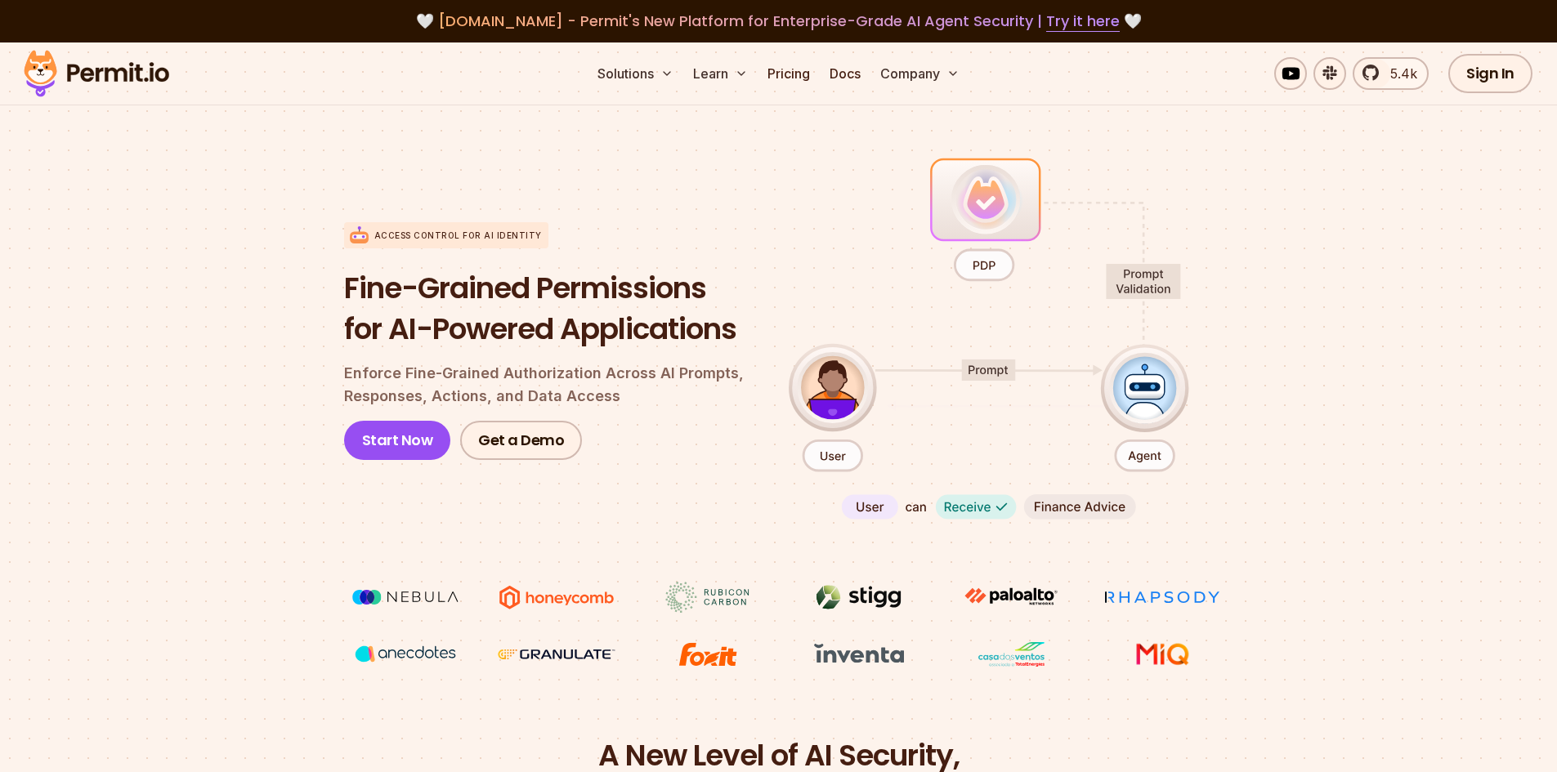 The width and height of the screenshot is (1557, 772). What do you see at coordinates (859, 654) in the screenshot?
I see `img: inventa` at bounding box center [859, 654].